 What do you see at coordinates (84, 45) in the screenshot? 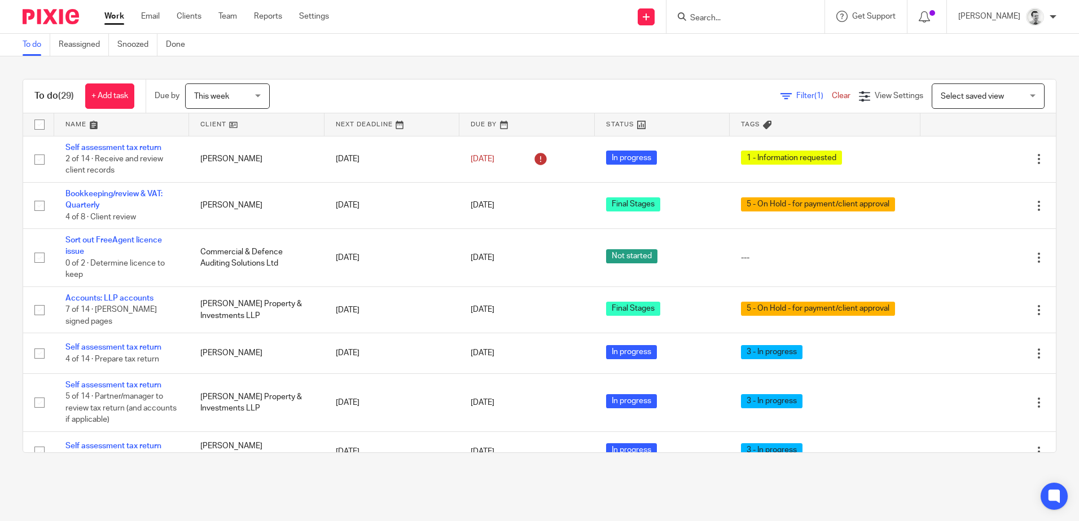
I see `a: Reassigned` at bounding box center [84, 45].